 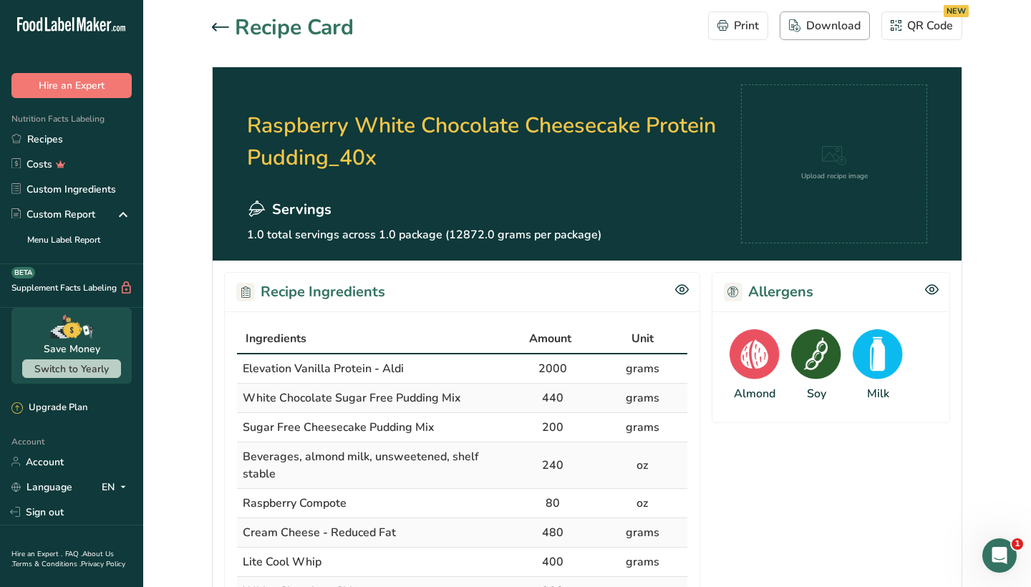 I want to click on img: Milk, so click(x=878, y=355).